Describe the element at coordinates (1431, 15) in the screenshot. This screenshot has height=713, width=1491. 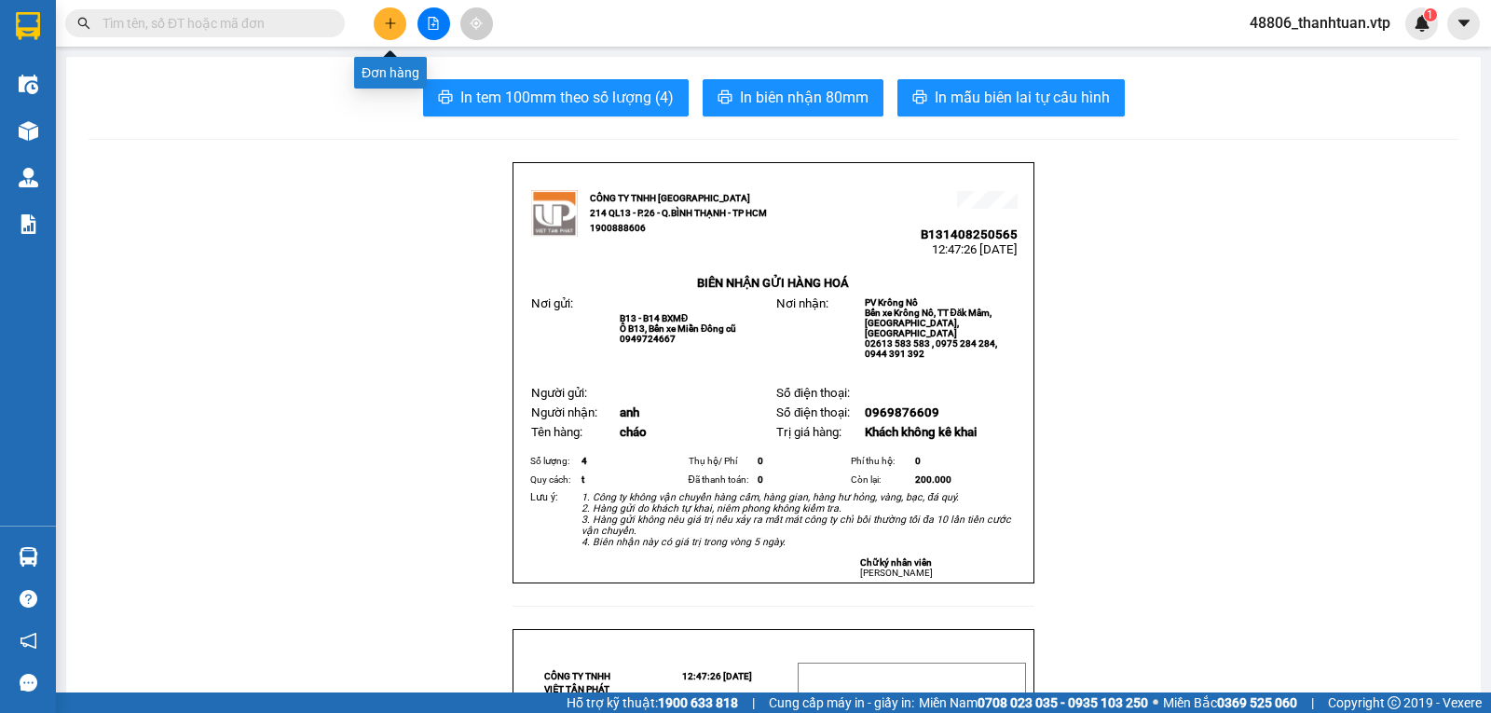
I see `sup: 1` at that location.